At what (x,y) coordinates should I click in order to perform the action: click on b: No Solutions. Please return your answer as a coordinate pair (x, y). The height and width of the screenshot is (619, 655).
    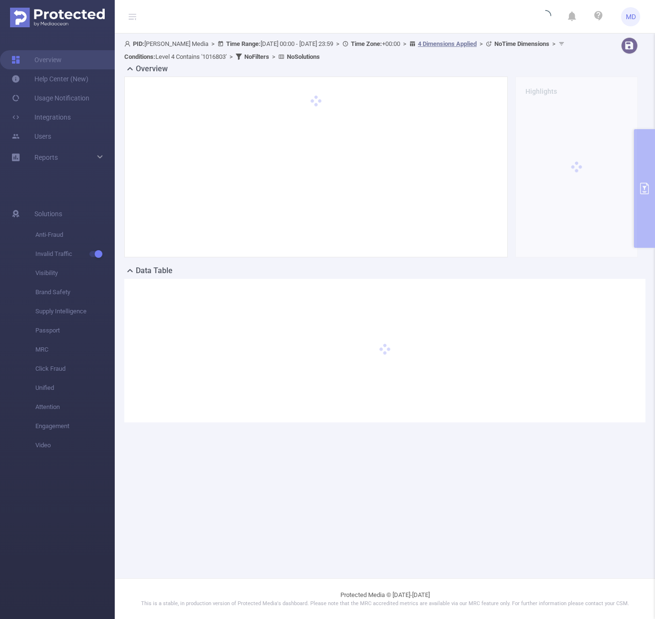
    Looking at the image, I should click on (303, 56).